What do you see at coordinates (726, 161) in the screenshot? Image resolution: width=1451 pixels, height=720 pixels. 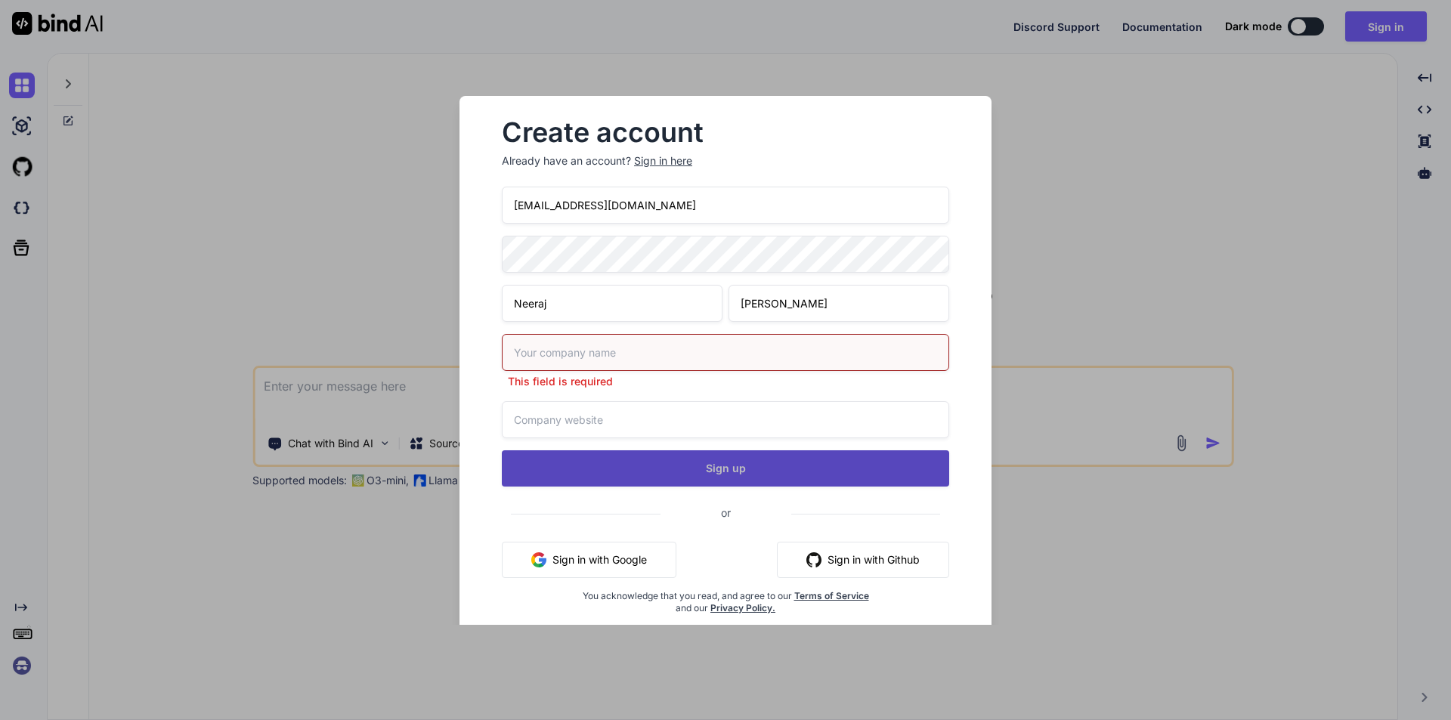 I see `p: Already have an account?` at bounding box center [726, 161].